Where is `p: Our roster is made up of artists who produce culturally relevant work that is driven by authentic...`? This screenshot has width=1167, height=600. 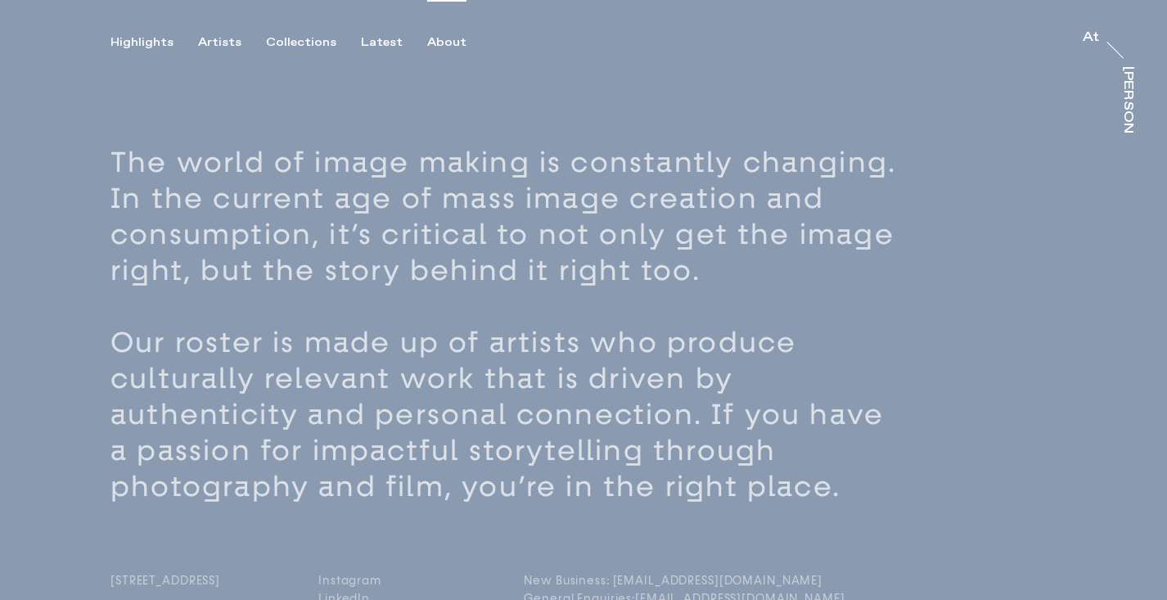 p: Our roster is made up of artists who produce culturally relevant work that is driven by authentic... is located at coordinates (512, 410).